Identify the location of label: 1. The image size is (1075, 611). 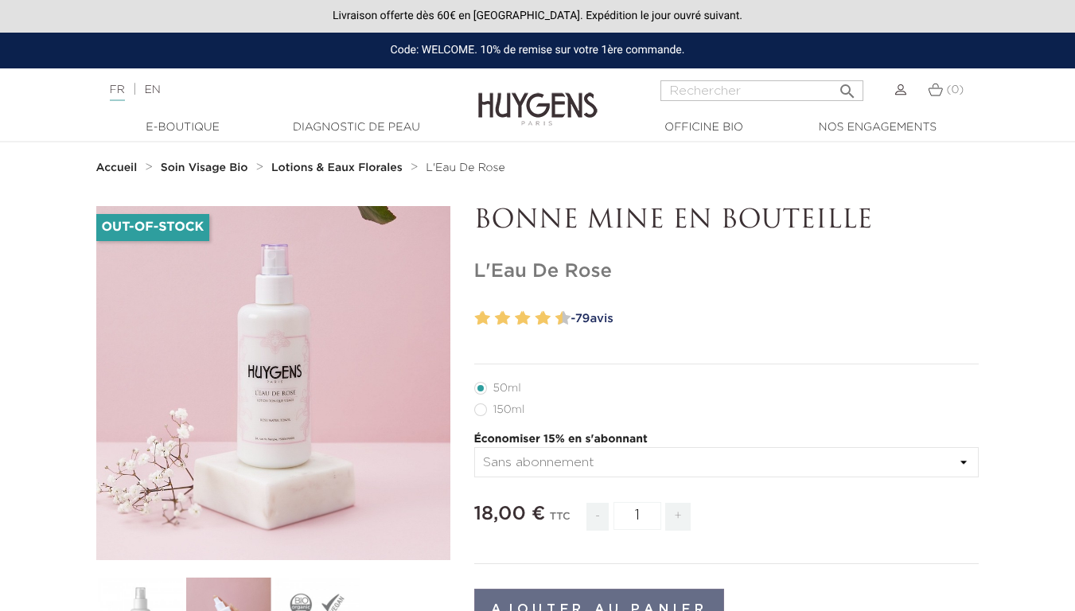
(474, 318).